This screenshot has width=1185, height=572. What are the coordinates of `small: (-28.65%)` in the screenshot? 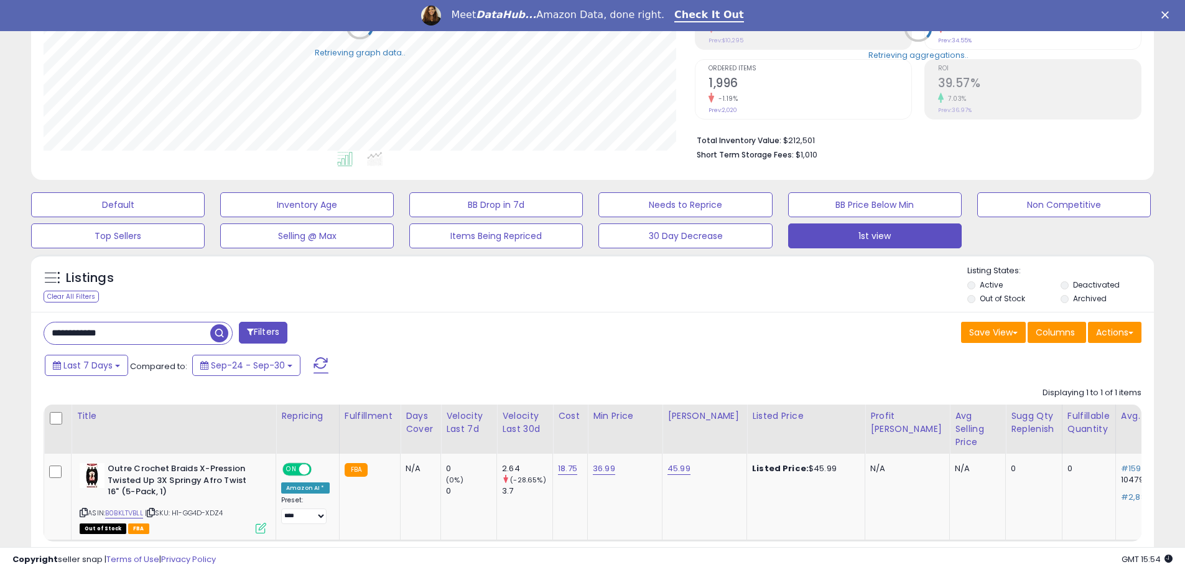 It's located at (527, 480).